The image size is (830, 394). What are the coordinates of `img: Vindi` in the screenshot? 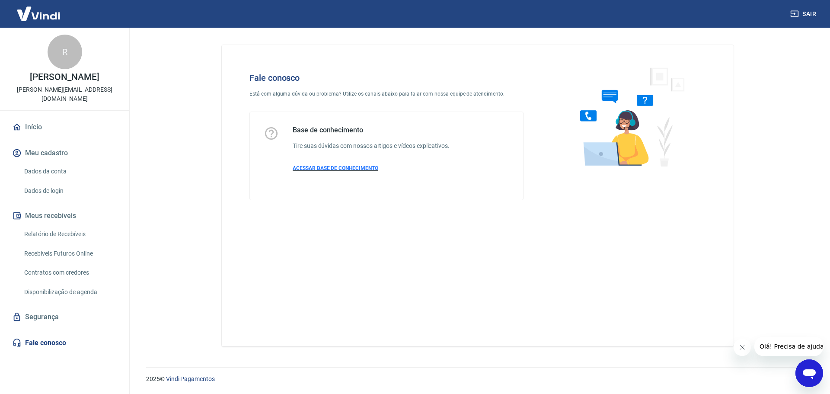 It's located at (38, 13).